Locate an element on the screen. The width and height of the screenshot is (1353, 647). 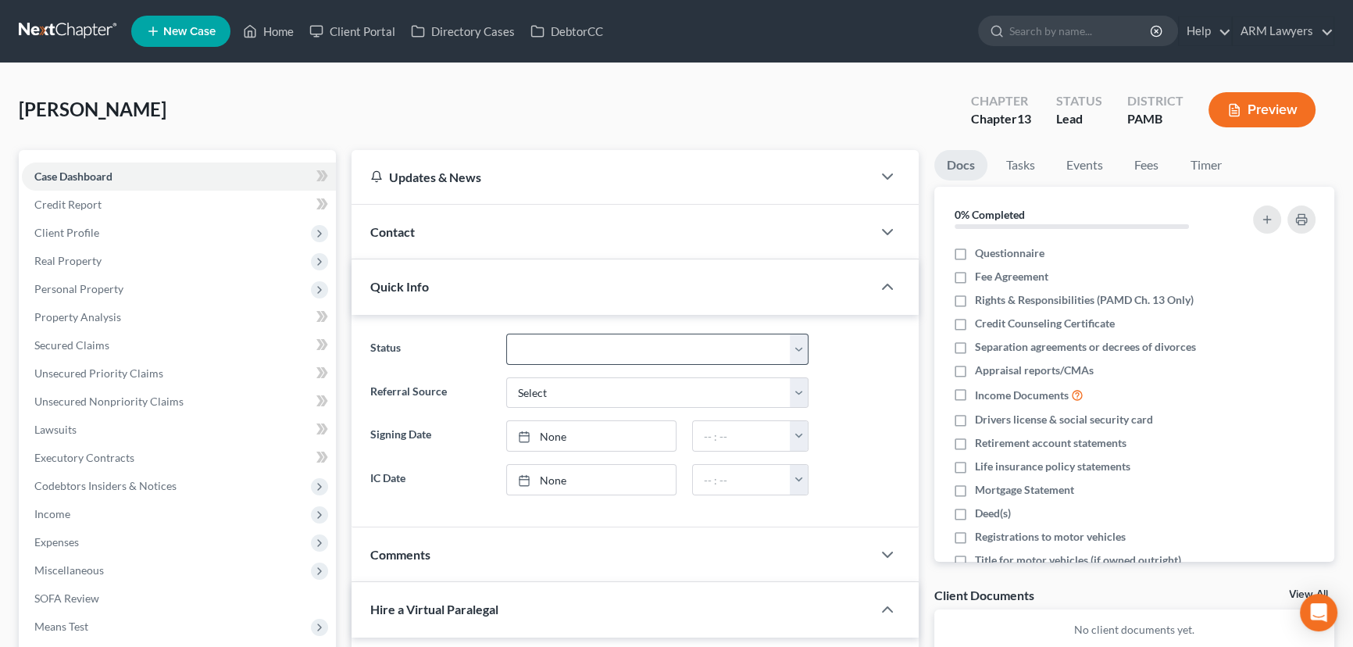
div: PAMB is located at coordinates (1155, 119).